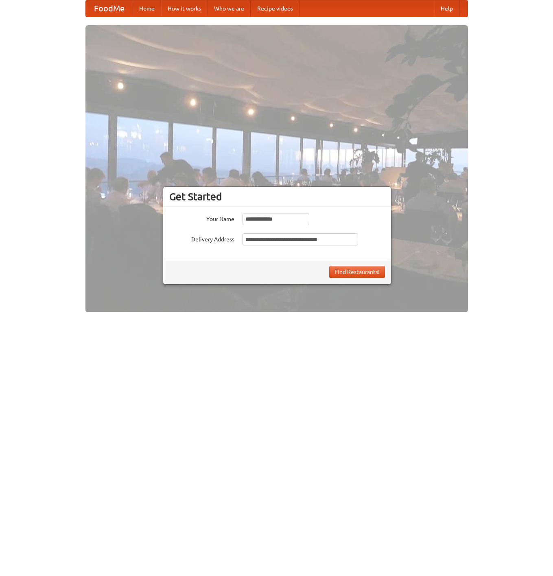 This screenshot has width=553, height=576. What do you see at coordinates (277, 196) in the screenshot?
I see `h3: Get Started` at bounding box center [277, 196].